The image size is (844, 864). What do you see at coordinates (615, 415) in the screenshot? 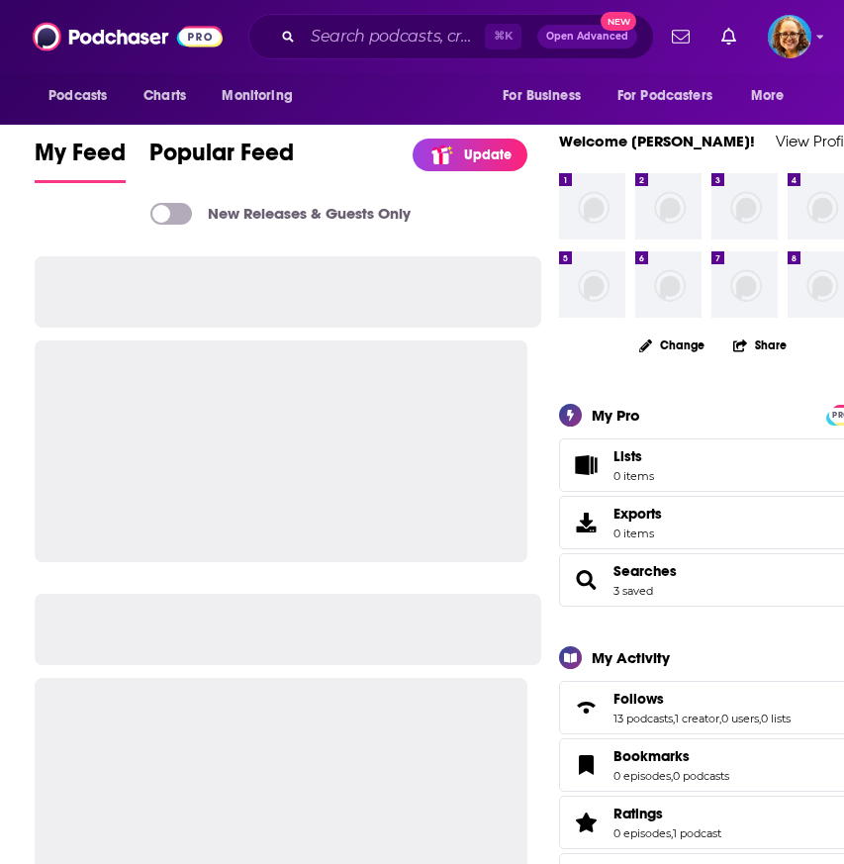
I see `div: My Pro` at bounding box center [615, 415].